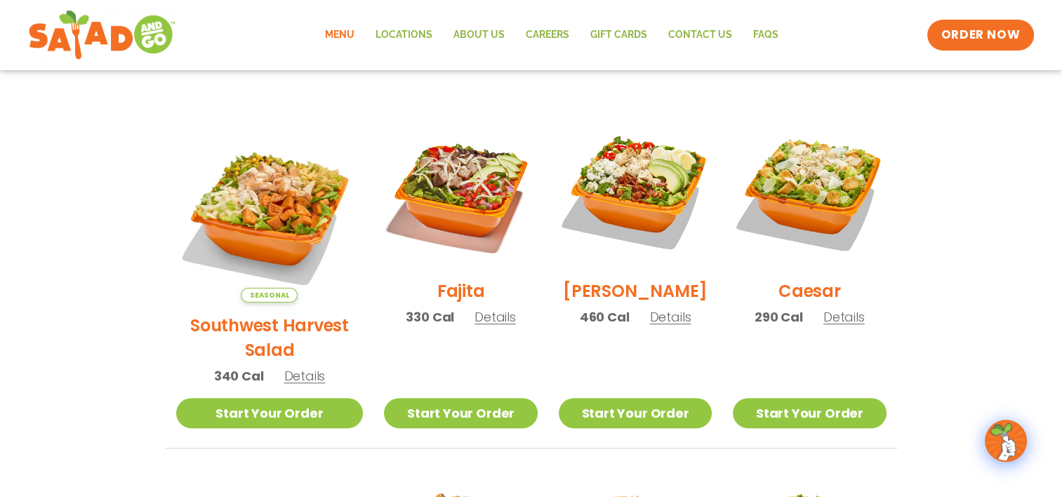 The image size is (1062, 497). I want to click on a: About Us, so click(479, 35).